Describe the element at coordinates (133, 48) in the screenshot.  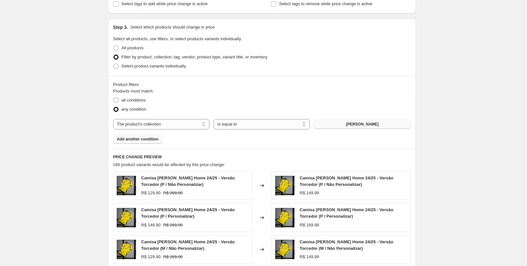
I see `span: All products` at that location.